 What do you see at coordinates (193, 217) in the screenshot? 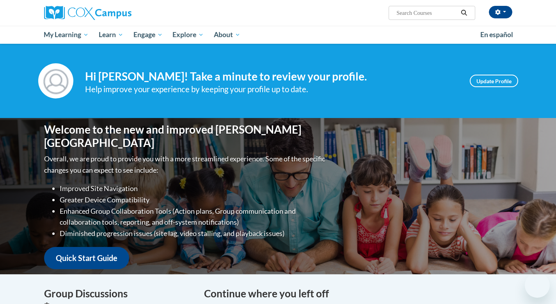
I see `li: Enhanced Group Collaboration Tools (Action plans, Group communication and collaboration tools, re...` at bounding box center [193, 217].